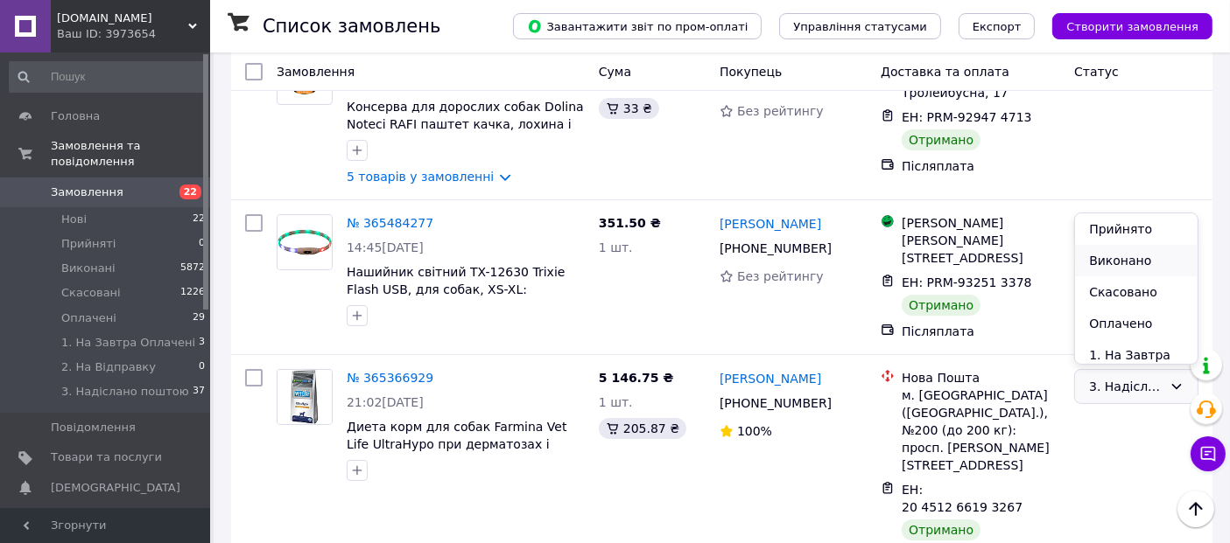 The image size is (1230, 543). Describe the element at coordinates (389, 378) in the screenshot. I see `a: № 365366929` at that location.